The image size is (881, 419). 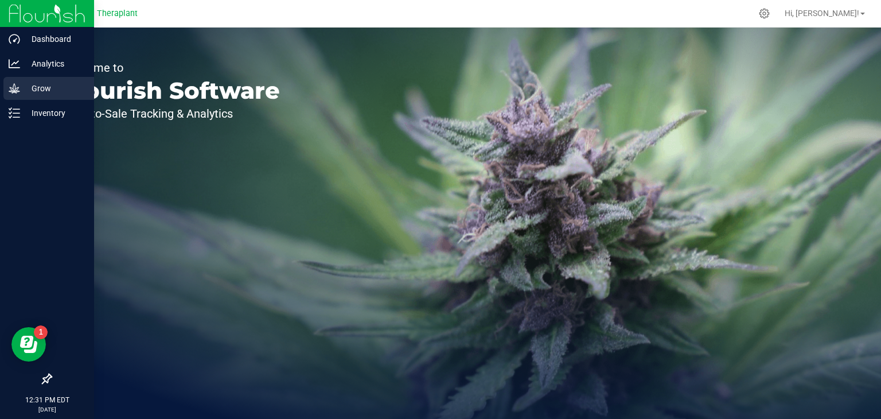 I want to click on div: Manage settings, so click(x=764, y=13).